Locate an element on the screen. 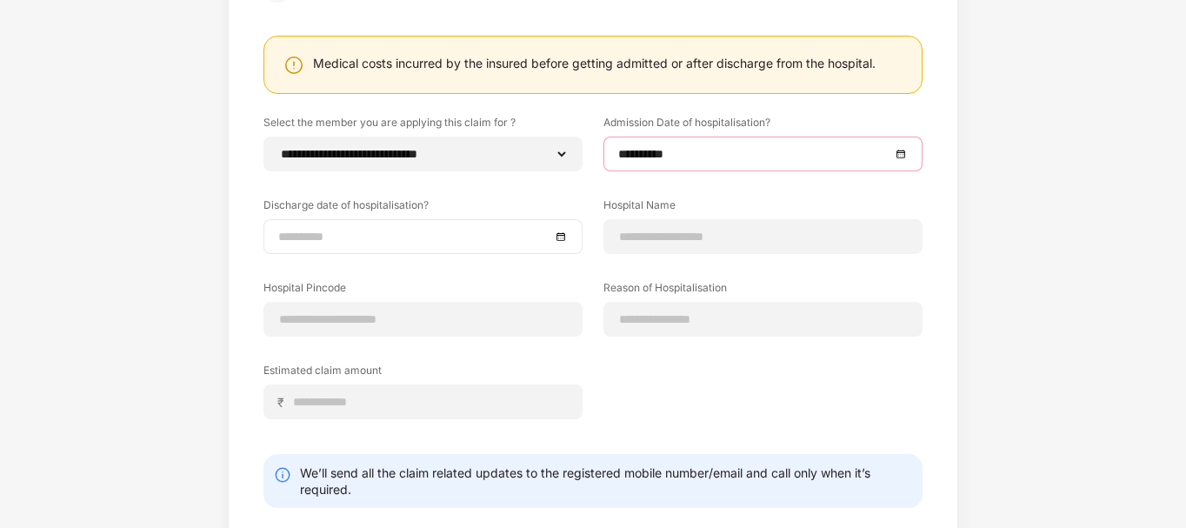 Image resolution: width=1186 pixels, height=528 pixels. div: Medical costs incurred by the insured before getting admitted or after discharge from the hospital. is located at coordinates (594, 63).